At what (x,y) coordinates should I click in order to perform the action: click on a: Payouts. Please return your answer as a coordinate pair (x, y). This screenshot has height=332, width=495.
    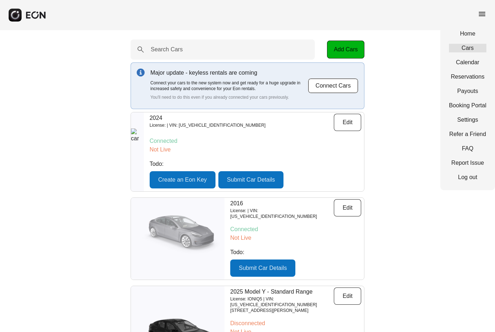
    Looking at the image, I should click on (467, 91).